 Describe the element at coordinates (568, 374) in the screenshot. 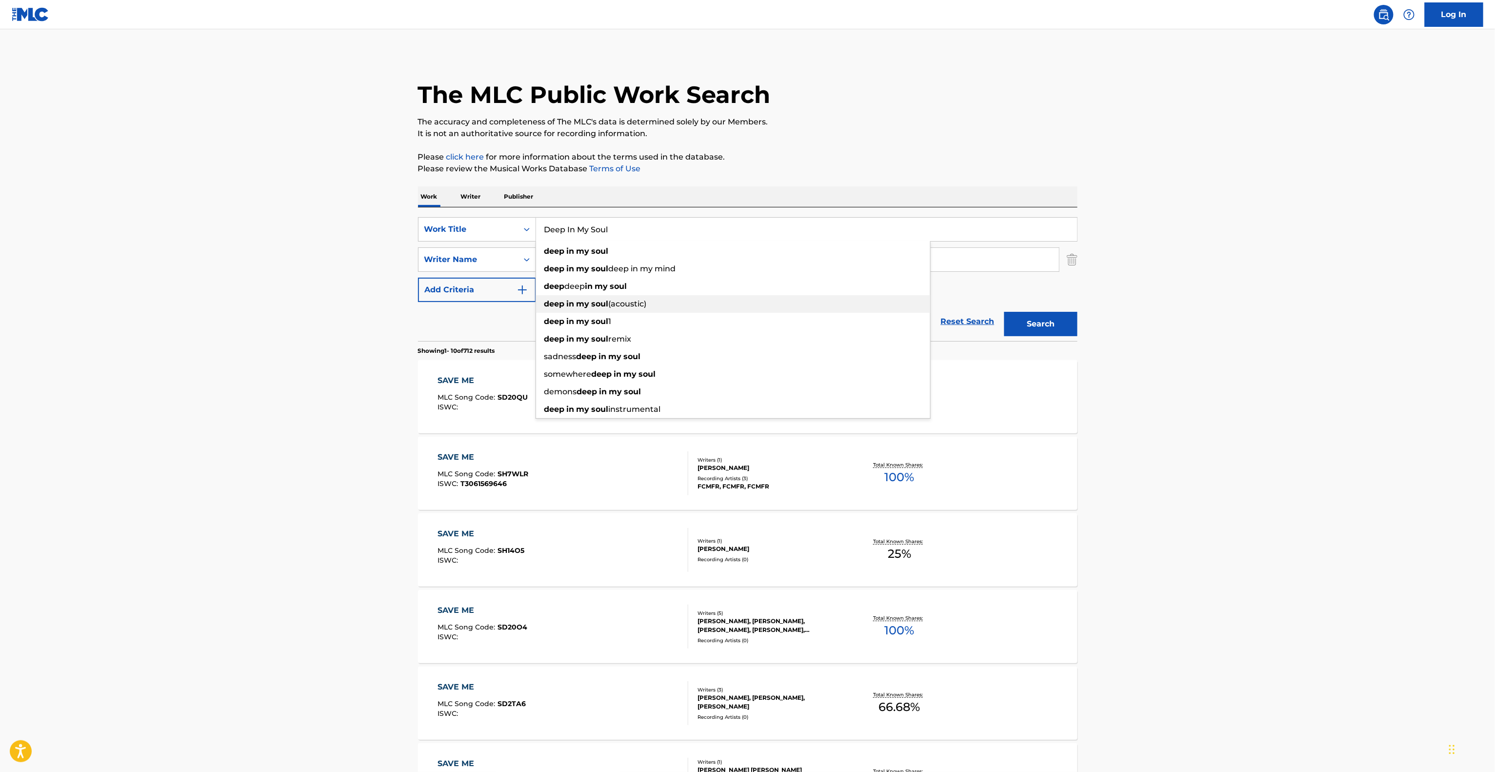

I see `span: somewhere` at that location.